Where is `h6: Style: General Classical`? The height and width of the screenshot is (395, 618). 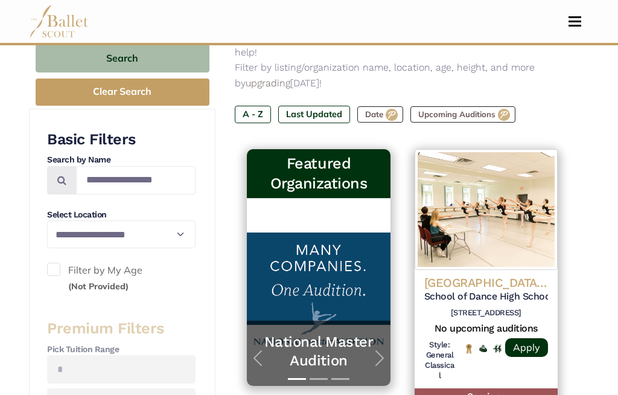 h6: Style: General Classical is located at coordinates (440, 361).